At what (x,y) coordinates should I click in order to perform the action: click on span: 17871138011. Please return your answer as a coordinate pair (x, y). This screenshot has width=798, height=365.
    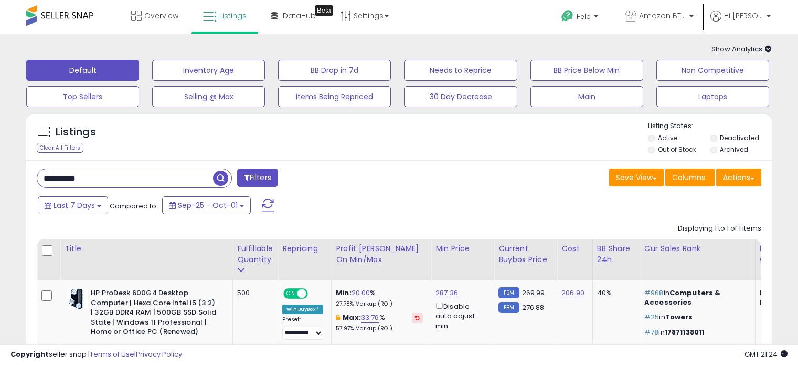
    Looking at the image, I should click on (685, 332).